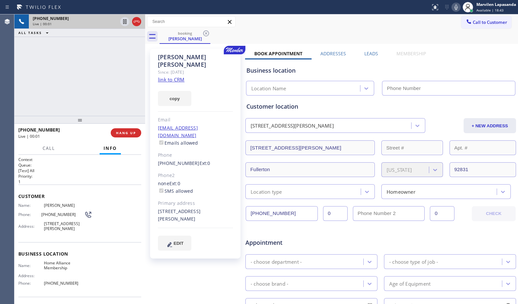 This screenshot has width=518, height=304. What do you see at coordinates (268, 88) in the screenshot?
I see `div: Location Name` at bounding box center [268, 88].